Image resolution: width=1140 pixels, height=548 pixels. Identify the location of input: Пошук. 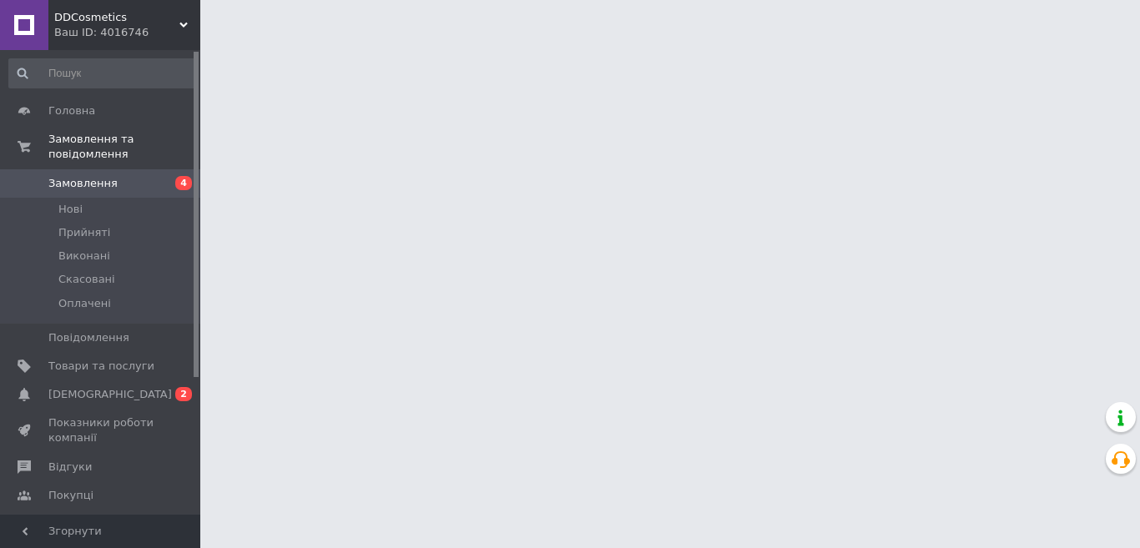
(103, 73).